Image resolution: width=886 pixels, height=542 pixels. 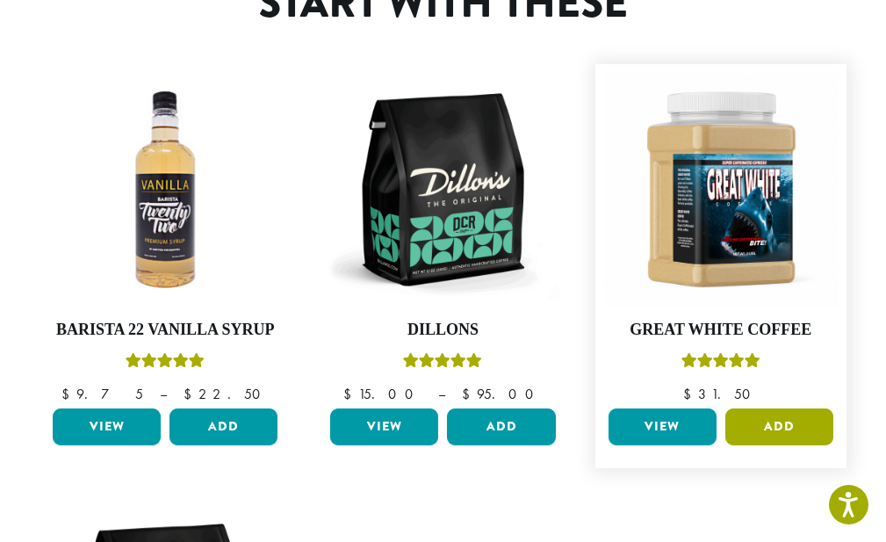 I want to click on bdi: 15.00, so click(x=382, y=393).